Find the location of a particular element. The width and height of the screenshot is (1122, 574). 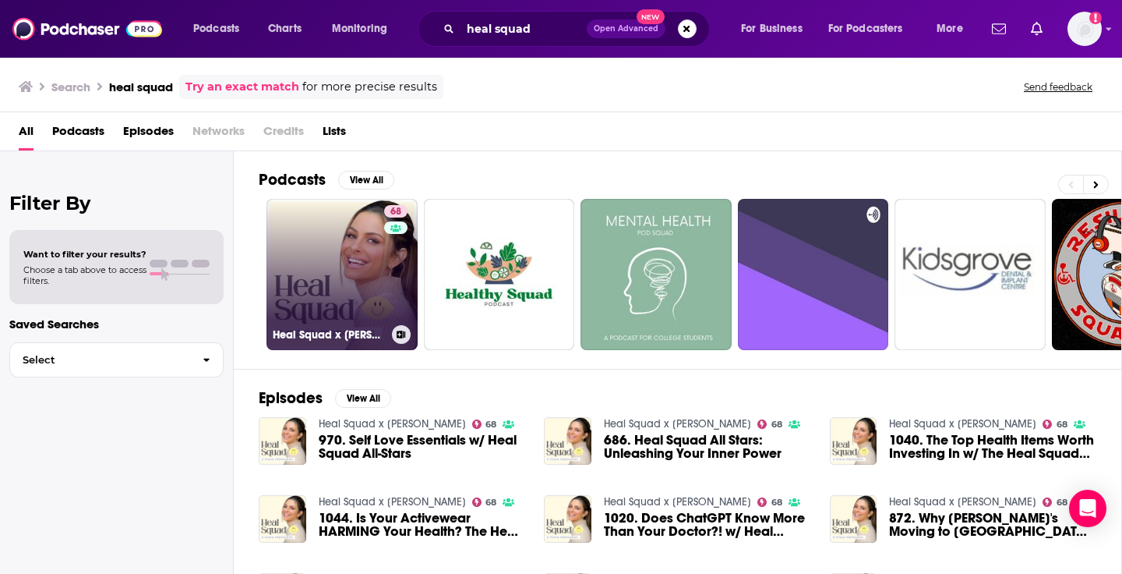

img: User Profile is located at coordinates (1085, 29).